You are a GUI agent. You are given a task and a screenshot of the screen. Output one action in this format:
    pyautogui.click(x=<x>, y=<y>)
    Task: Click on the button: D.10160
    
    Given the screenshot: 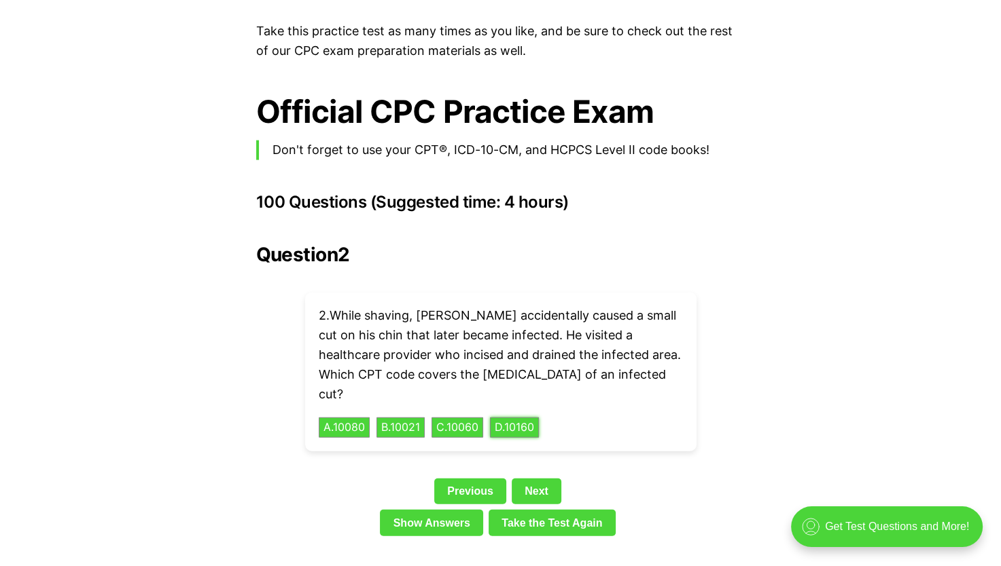 What is the action you would take?
    pyautogui.click(x=514, y=428)
    